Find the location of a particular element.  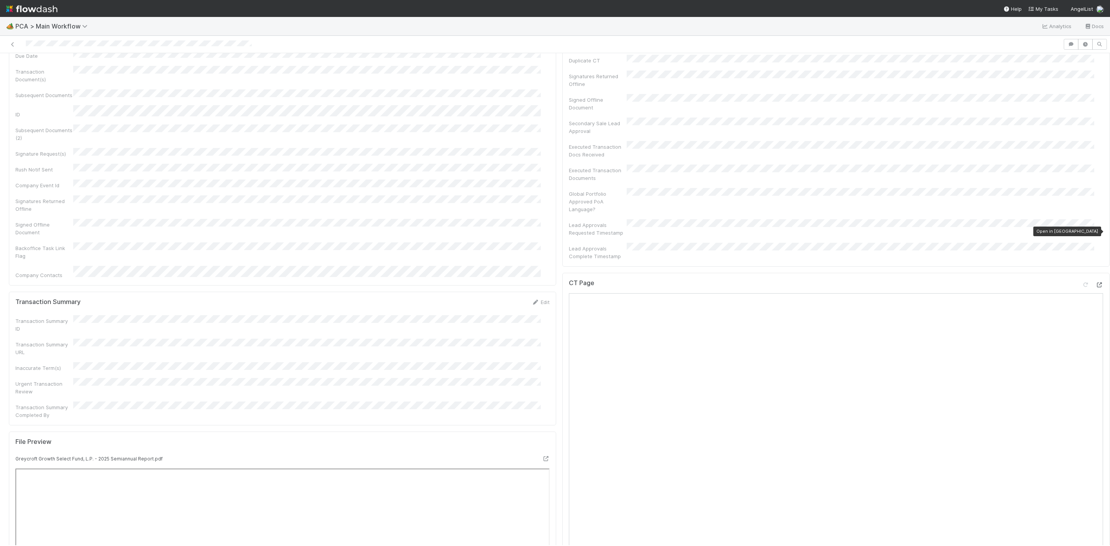

div: Rush Notif Sent is located at coordinates (44, 170).